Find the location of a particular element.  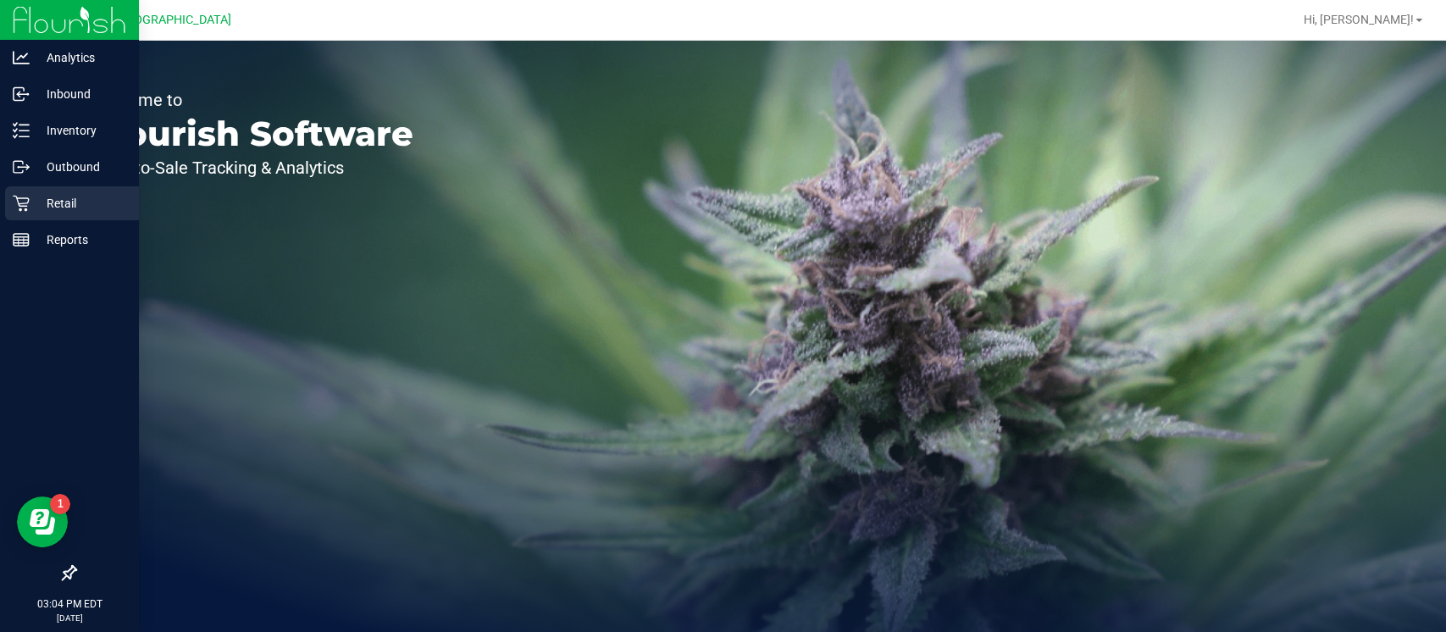

inline-svg: Inbound is located at coordinates (21, 94).